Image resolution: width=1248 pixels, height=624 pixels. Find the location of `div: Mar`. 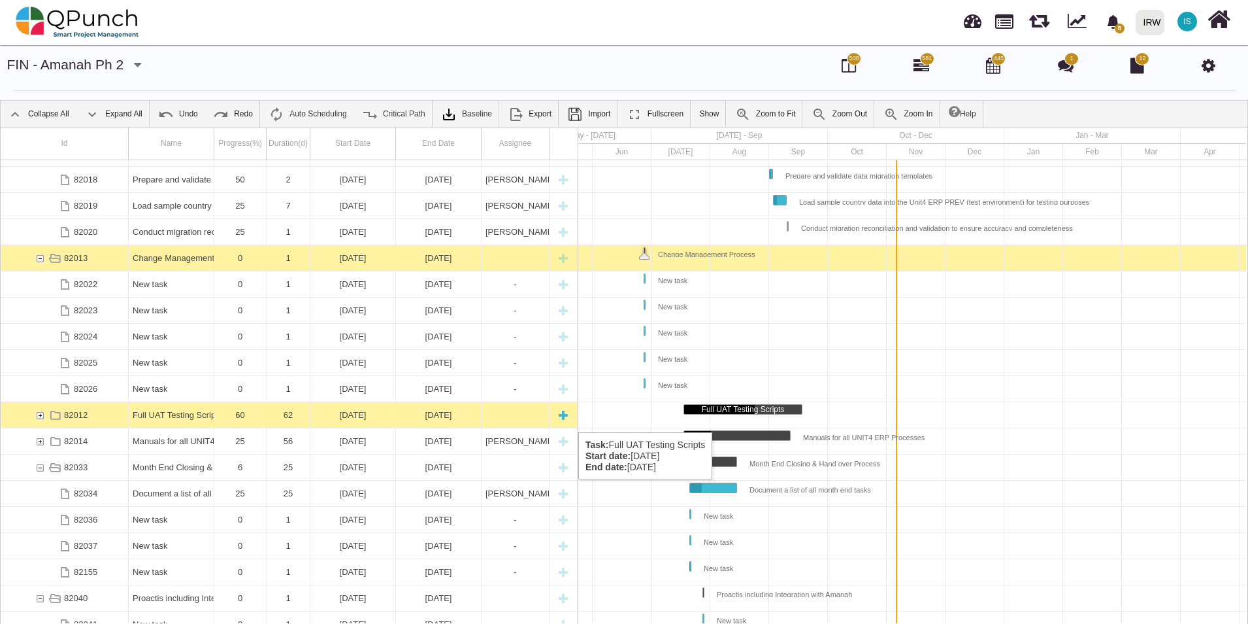

div: Mar is located at coordinates (1152, 152).